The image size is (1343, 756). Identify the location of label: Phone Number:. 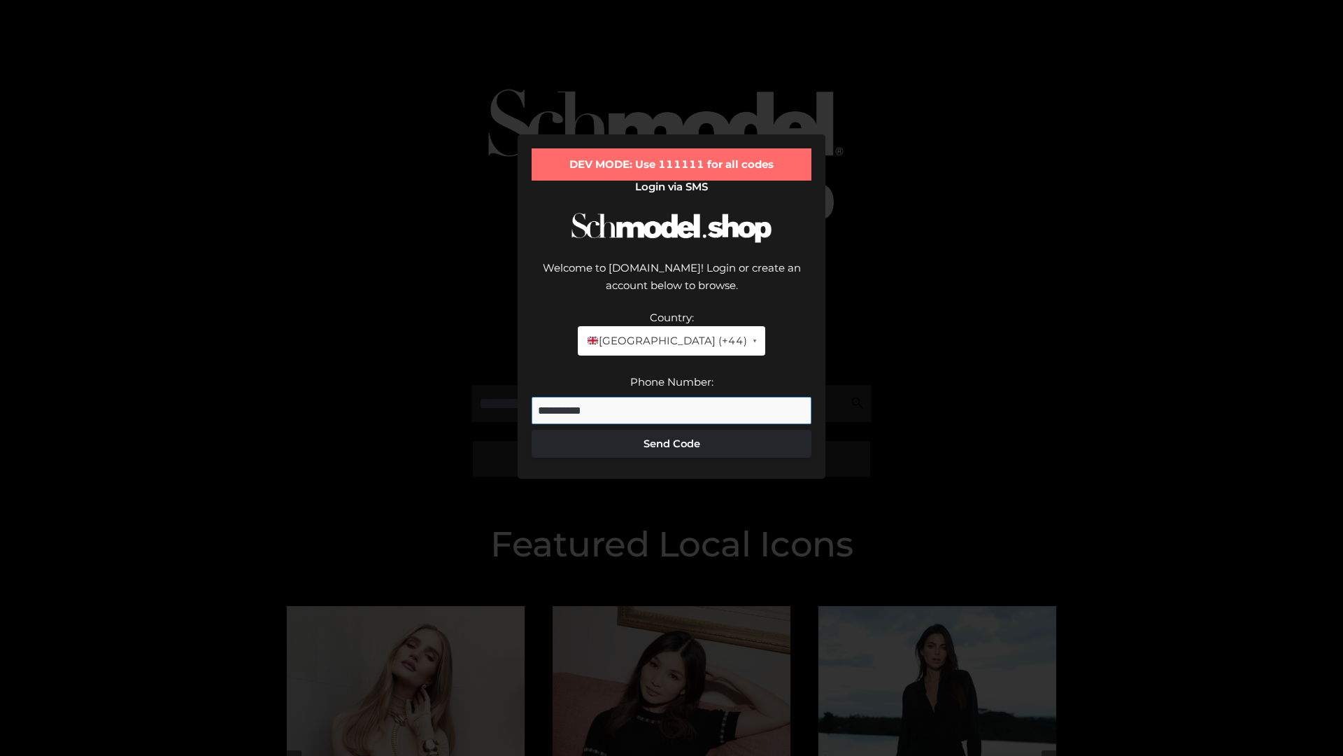
(672, 381).